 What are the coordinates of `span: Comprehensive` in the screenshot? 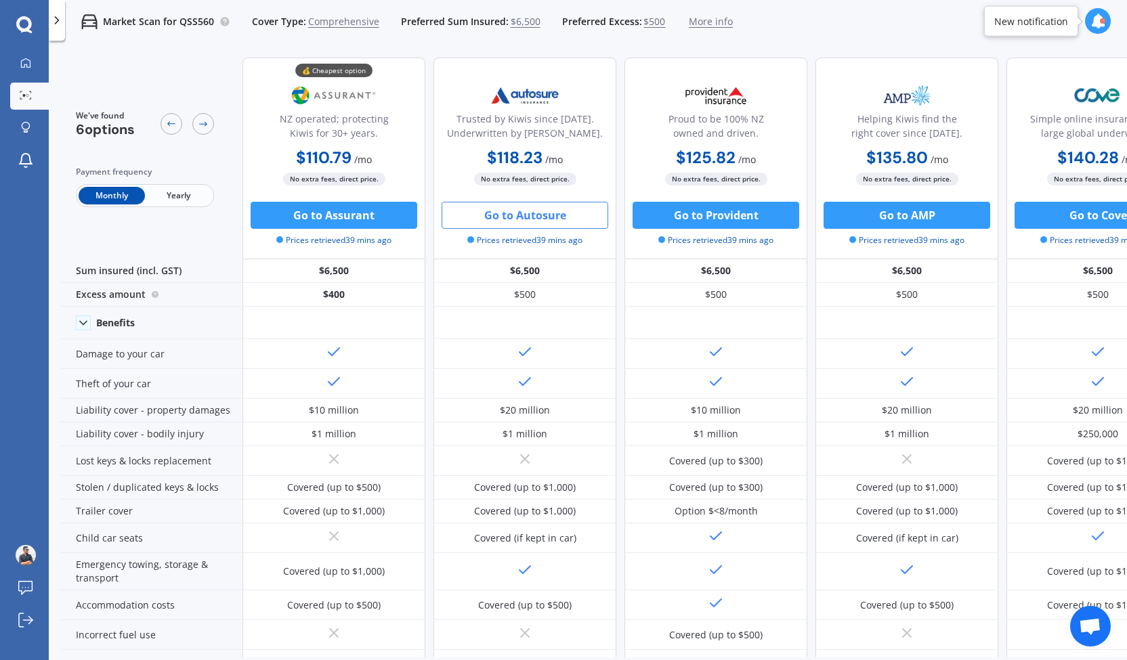 It's located at (343, 22).